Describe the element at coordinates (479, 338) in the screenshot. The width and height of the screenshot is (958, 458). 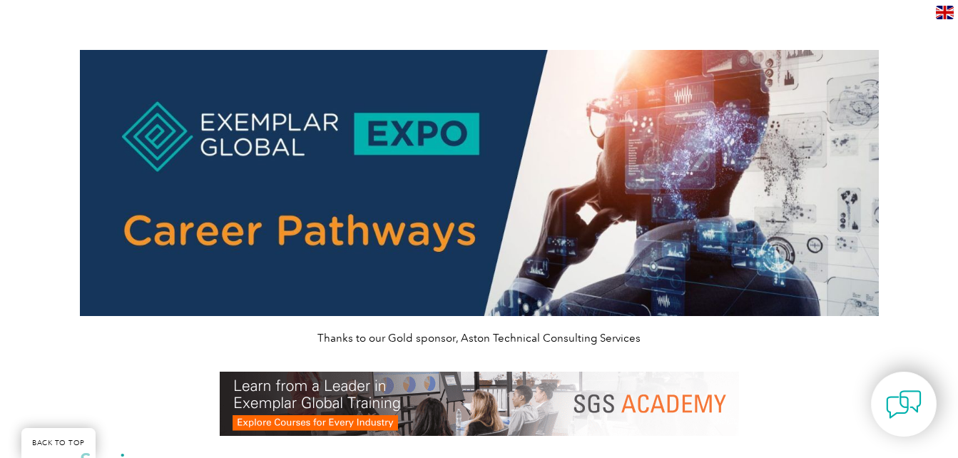
I see `p: Thanks to our Gold sponsor, Aston Technical Consulting Services` at that location.